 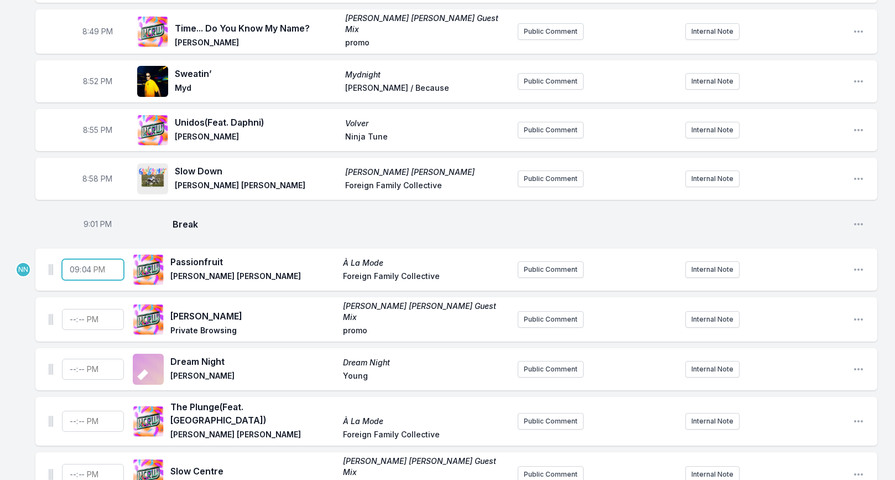 I want to click on img: Volver, so click(x=153, y=130).